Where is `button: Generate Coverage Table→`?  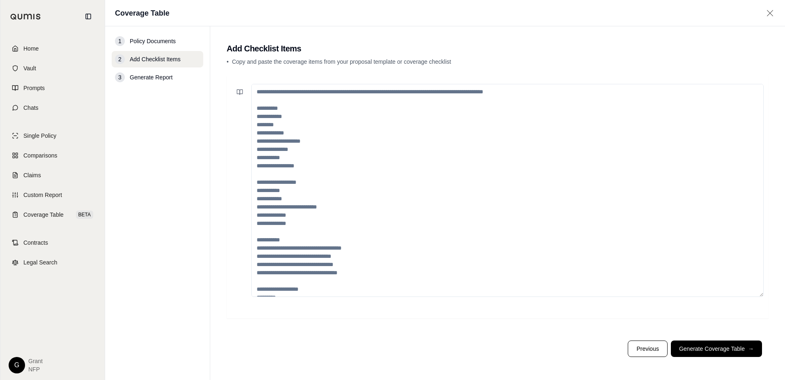
button: Generate Coverage Table→ is located at coordinates (717, 348).